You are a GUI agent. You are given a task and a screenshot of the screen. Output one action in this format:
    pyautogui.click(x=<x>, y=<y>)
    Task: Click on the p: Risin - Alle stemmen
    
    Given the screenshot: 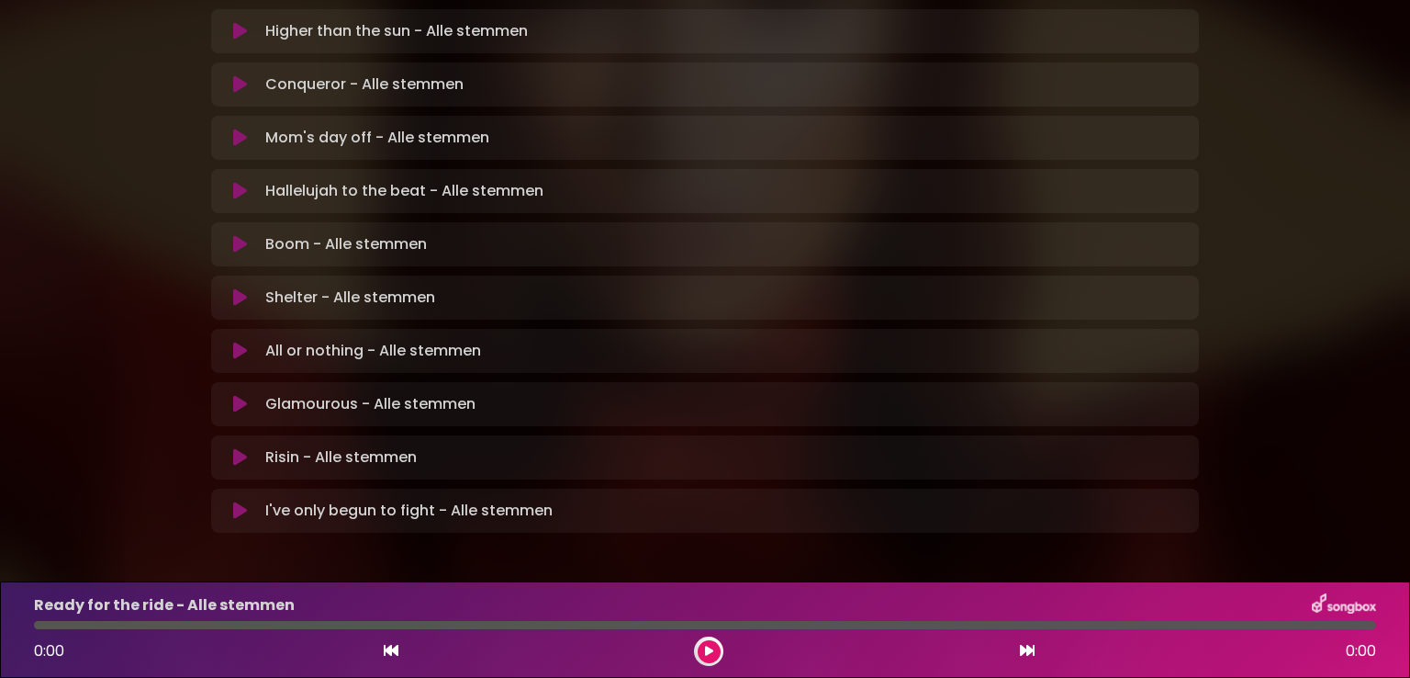 What is the action you would take?
    pyautogui.click(x=341, y=457)
    